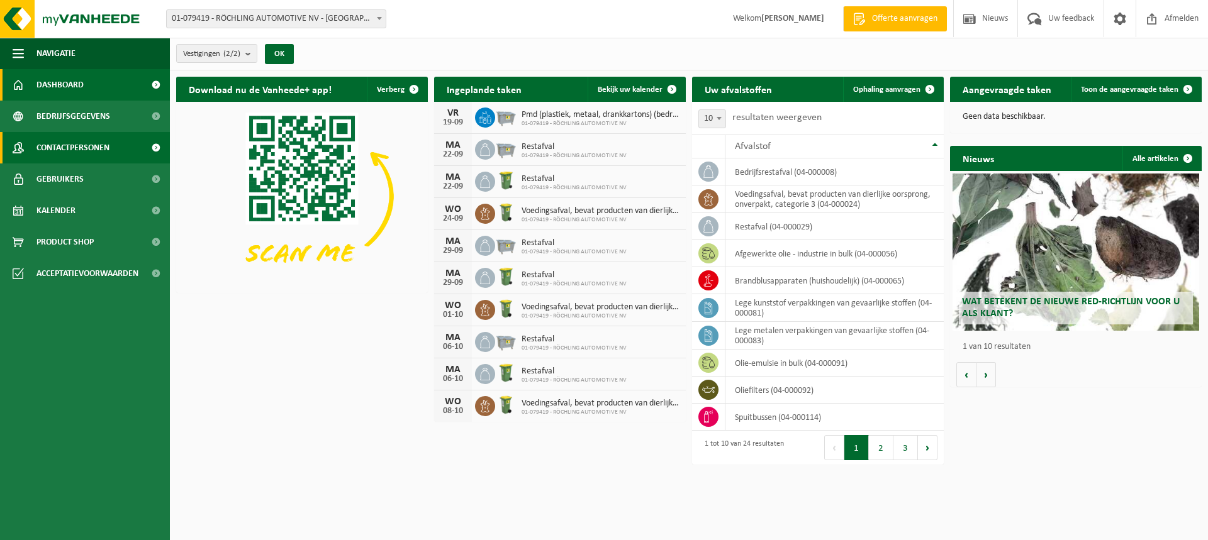  Describe the element at coordinates (484, 89) in the screenshot. I see `h2: Ingeplande taken` at that location.